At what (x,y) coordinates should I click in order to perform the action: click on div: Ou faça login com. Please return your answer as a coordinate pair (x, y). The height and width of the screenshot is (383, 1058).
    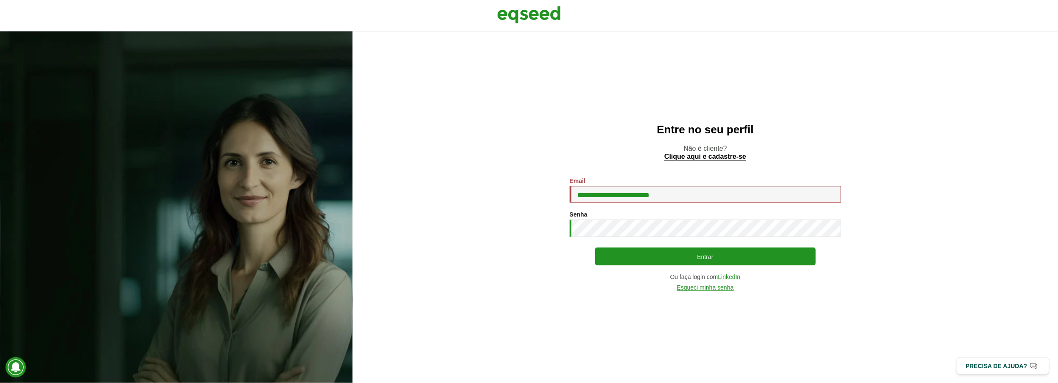
    Looking at the image, I should click on (705, 277).